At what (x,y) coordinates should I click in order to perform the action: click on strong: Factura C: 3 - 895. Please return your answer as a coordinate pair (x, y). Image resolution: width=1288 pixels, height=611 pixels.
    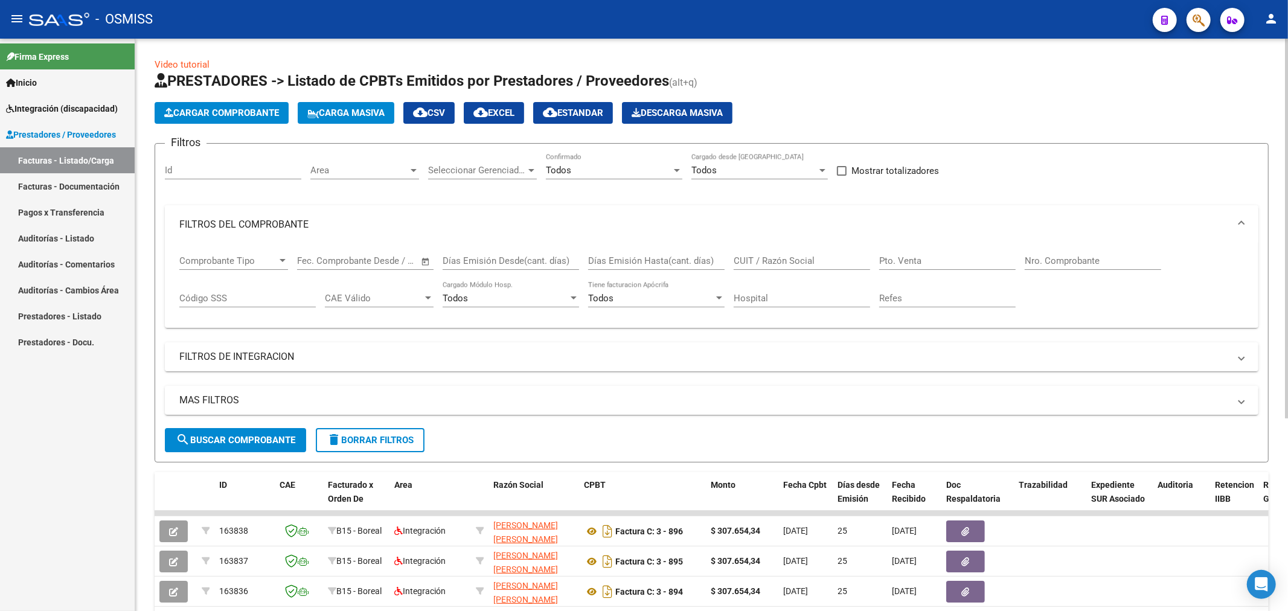
    Looking at the image, I should click on (649, 562).